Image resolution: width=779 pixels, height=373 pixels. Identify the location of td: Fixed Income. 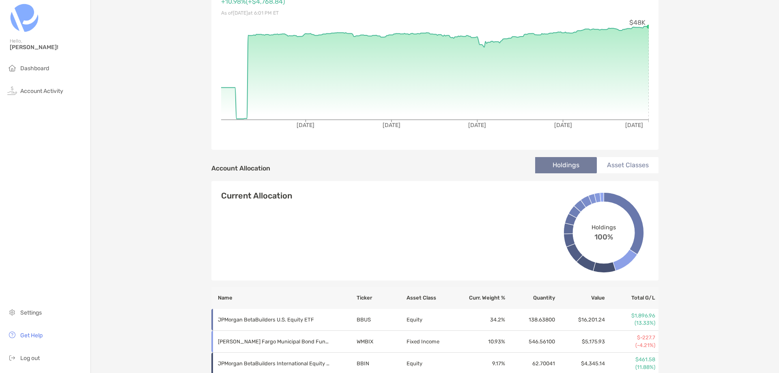
(431, 342).